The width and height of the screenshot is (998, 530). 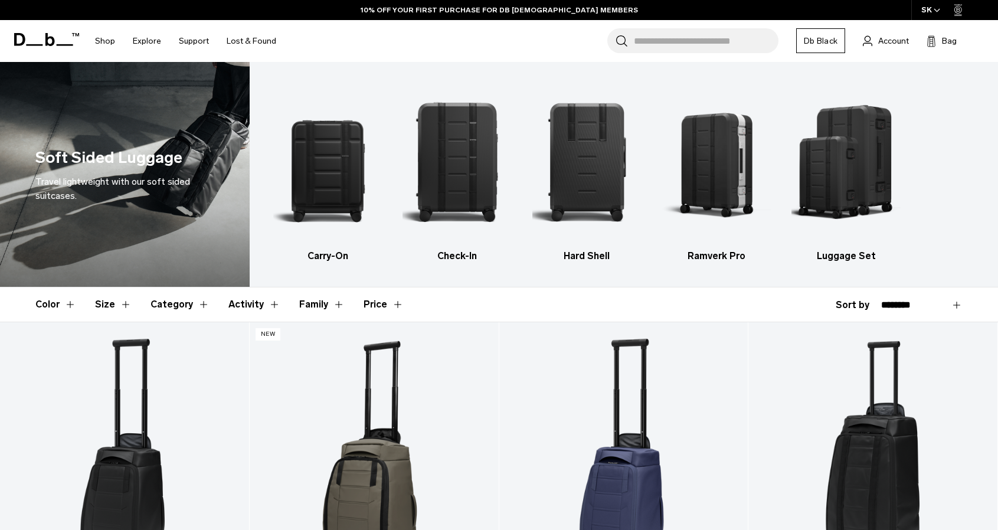 What do you see at coordinates (328, 171) in the screenshot?
I see `li: 1 / 5` at bounding box center [328, 171].